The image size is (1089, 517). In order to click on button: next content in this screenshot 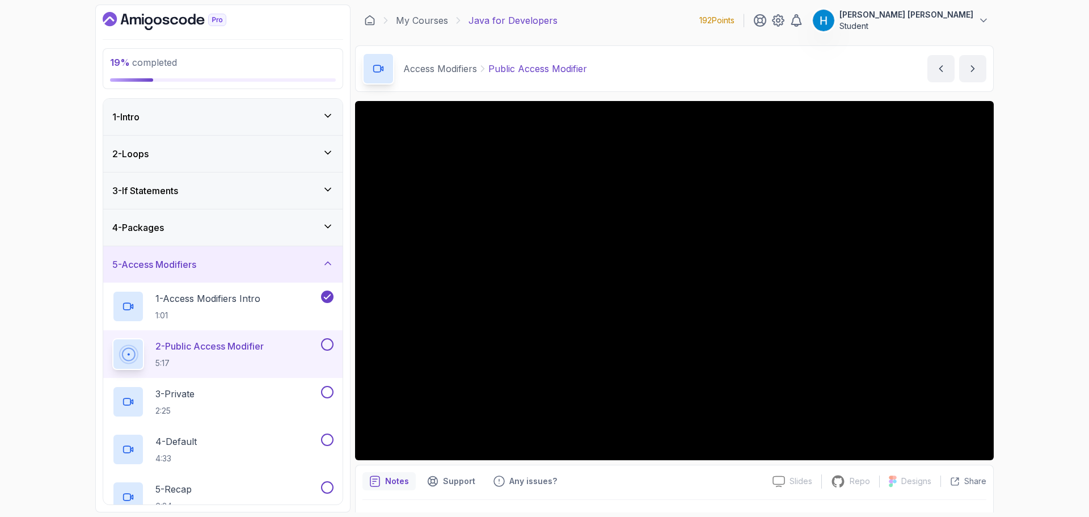, I will do `click(973, 69)`.